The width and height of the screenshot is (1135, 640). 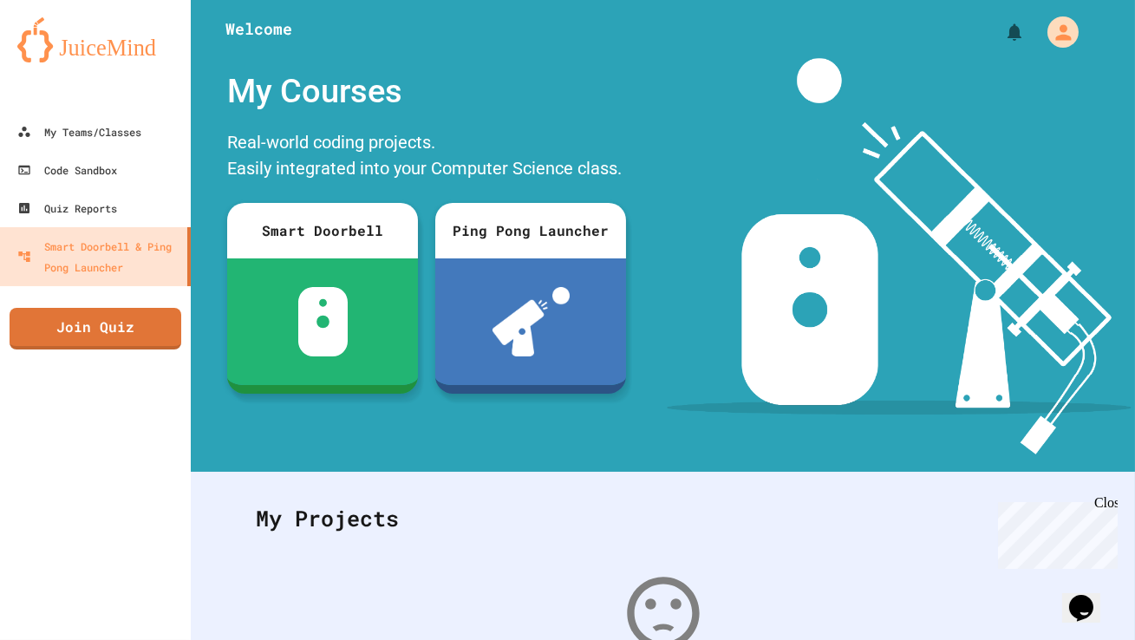 I want to click on img: ppl-with-ball.png, so click(x=531, y=322).